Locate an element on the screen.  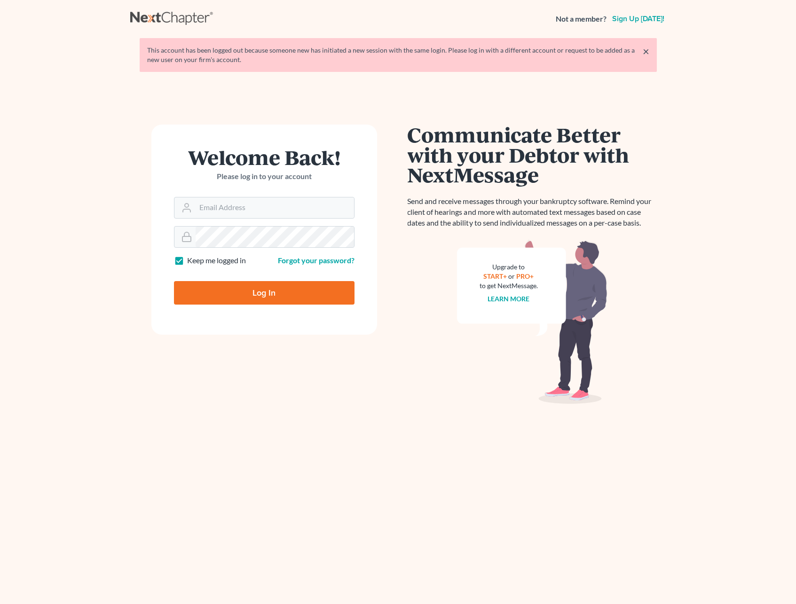
a: START+ is located at coordinates (495, 276).